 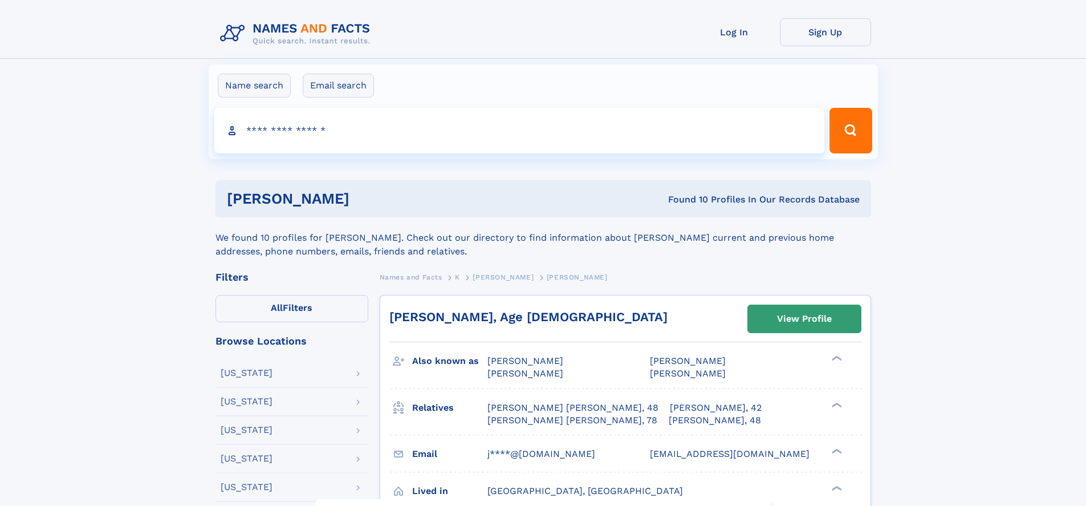 I want to click on label: Name search, so click(x=254, y=86).